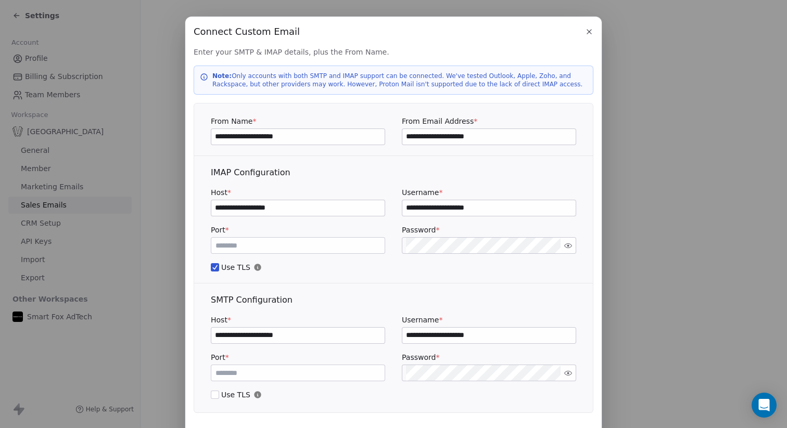 The height and width of the screenshot is (428, 787). Describe the element at coordinates (400, 80) in the screenshot. I see `p: Only accounts with both SMTP and IMAP support can be connected. We've tested Outlook, Apple, Zoho...` at that location.